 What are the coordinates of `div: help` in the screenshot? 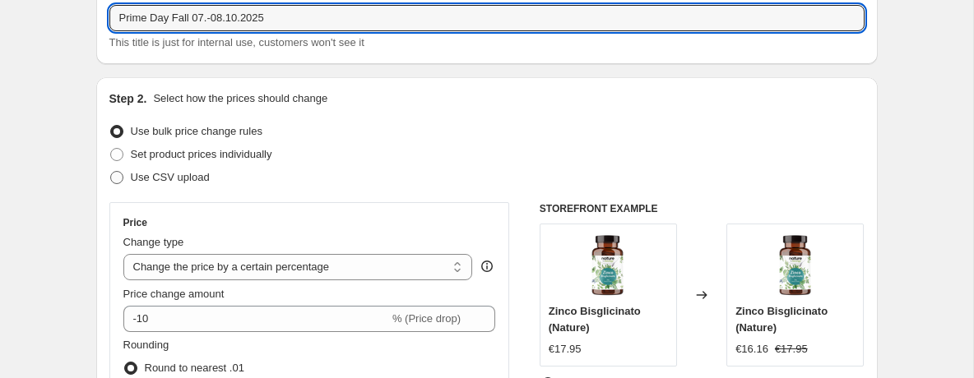 It's located at (487, 266).